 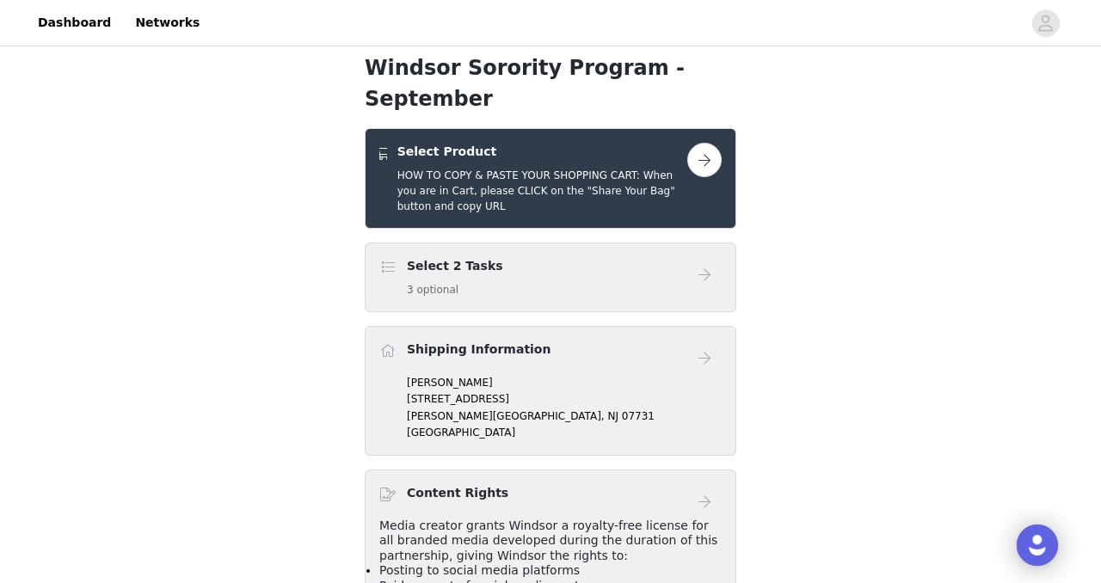 I want to click on div: Shipping Information, so click(x=550, y=390).